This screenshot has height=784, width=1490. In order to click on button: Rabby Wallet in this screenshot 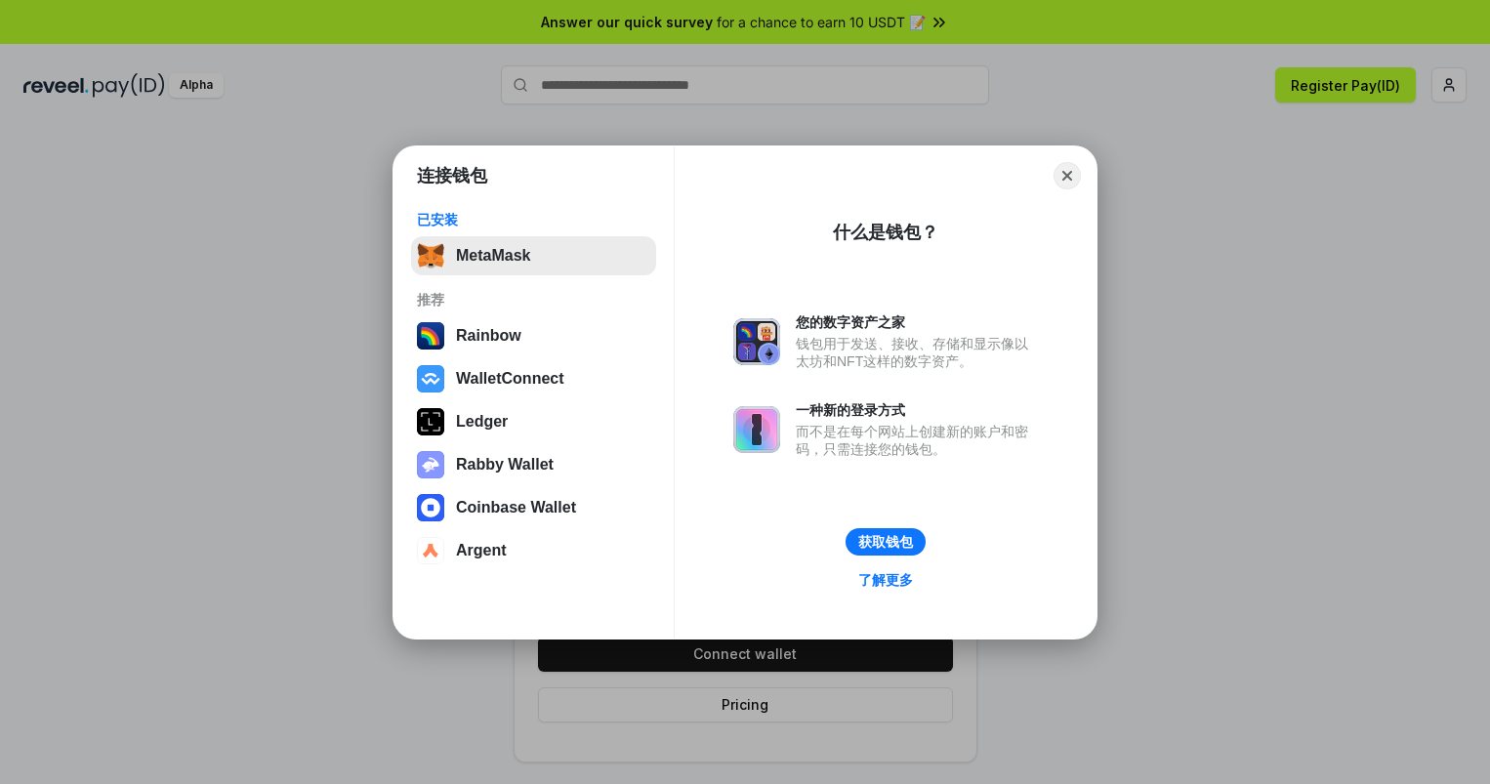, I will do `click(533, 465)`.